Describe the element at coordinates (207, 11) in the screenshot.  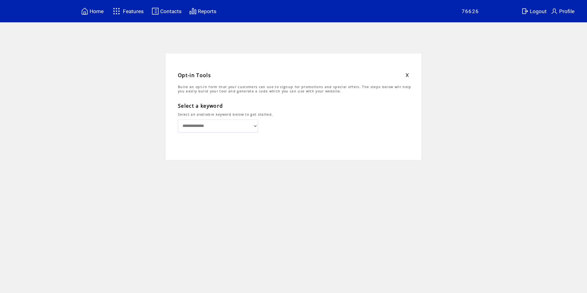
I see `span: Reports` at that location.